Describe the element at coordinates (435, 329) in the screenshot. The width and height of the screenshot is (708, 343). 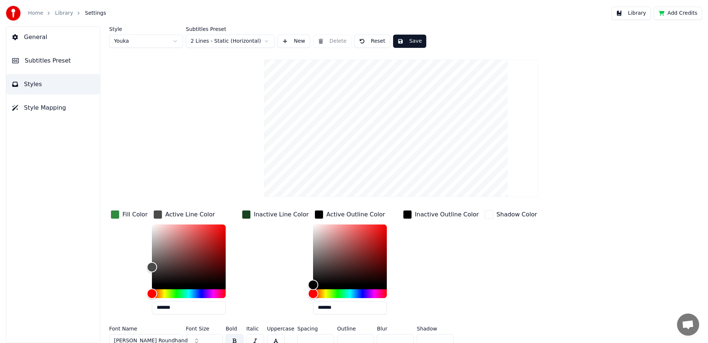
I see `label: Shadow` at that location.